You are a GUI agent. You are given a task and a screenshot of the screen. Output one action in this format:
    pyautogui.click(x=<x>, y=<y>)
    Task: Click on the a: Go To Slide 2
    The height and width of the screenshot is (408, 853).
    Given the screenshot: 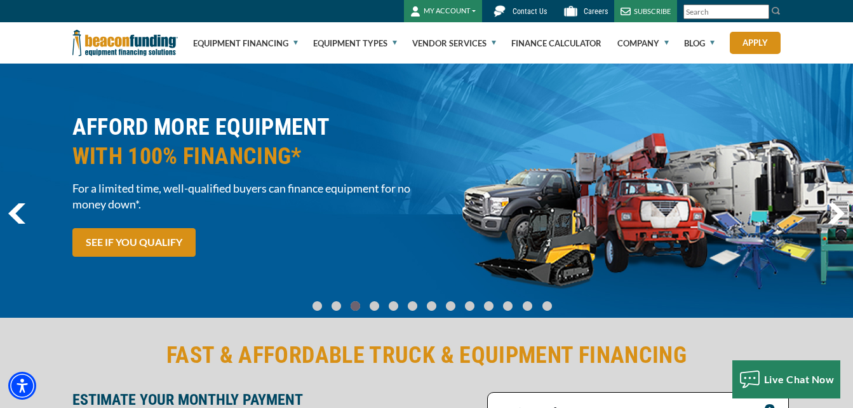 What is the action you would take?
    pyautogui.click(x=355, y=306)
    